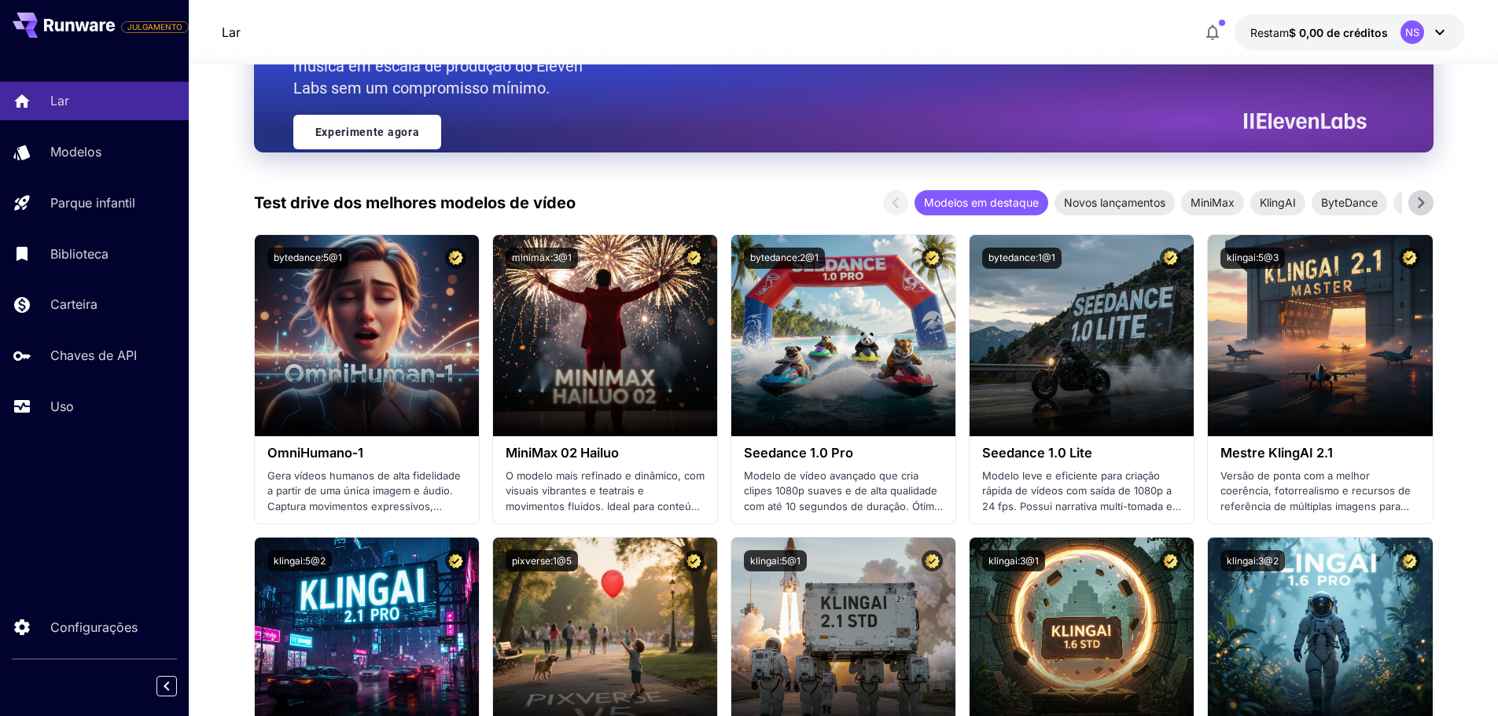 The width and height of the screenshot is (1498, 716). Describe the element at coordinates (1278, 203) in the screenshot. I see `div: KlingAI` at that location.